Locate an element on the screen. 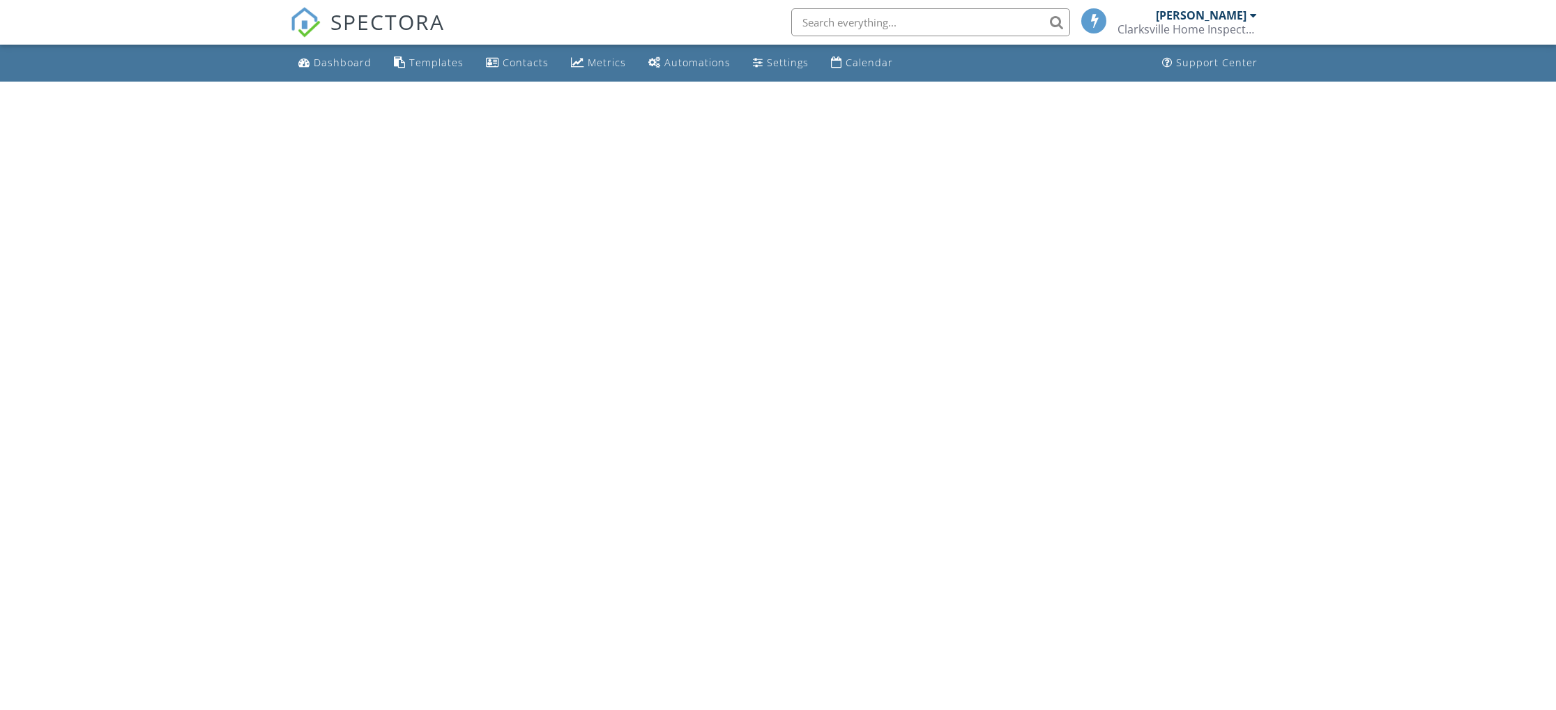 Image resolution: width=1556 pixels, height=710 pixels. img: The Best Home Inspection Software - Spectora is located at coordinates (305, 22).